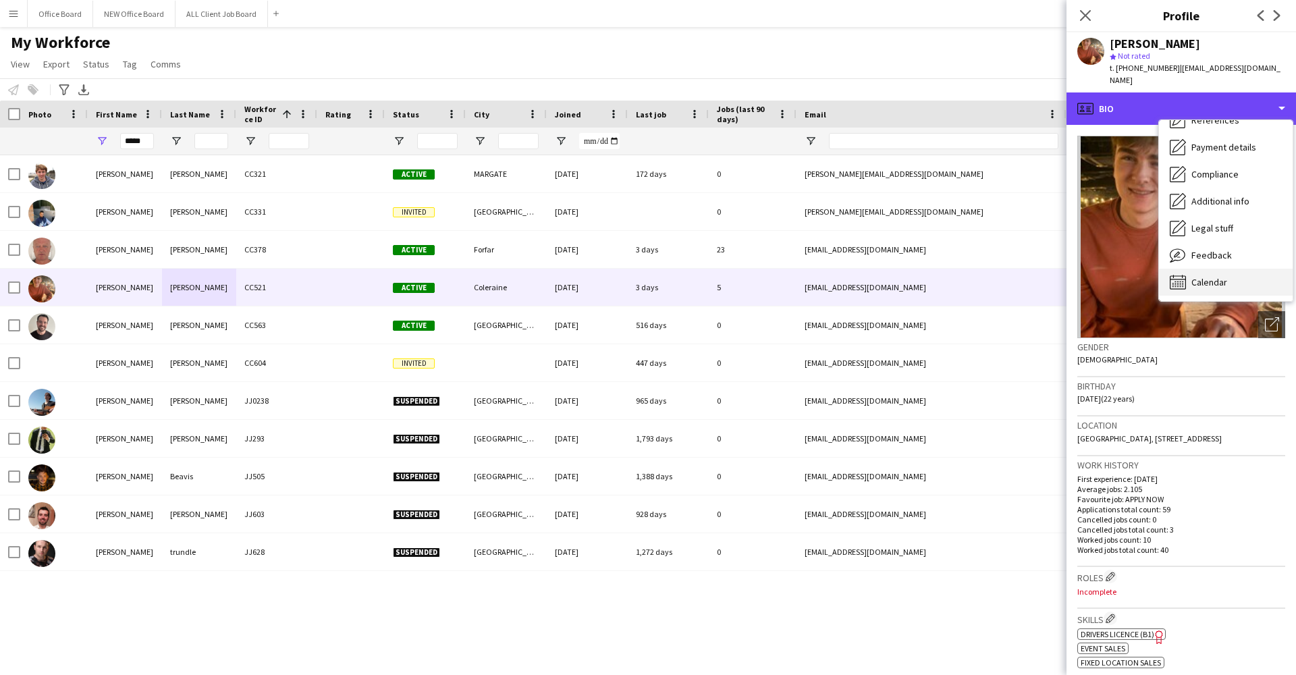 Image resolution: width=1296 pixels, height=675 pixels. What do you see at coordinates (84, 90) in the screenshot?
I see `app-action-btn: Export XLSX` at bounding box center [84, 90].